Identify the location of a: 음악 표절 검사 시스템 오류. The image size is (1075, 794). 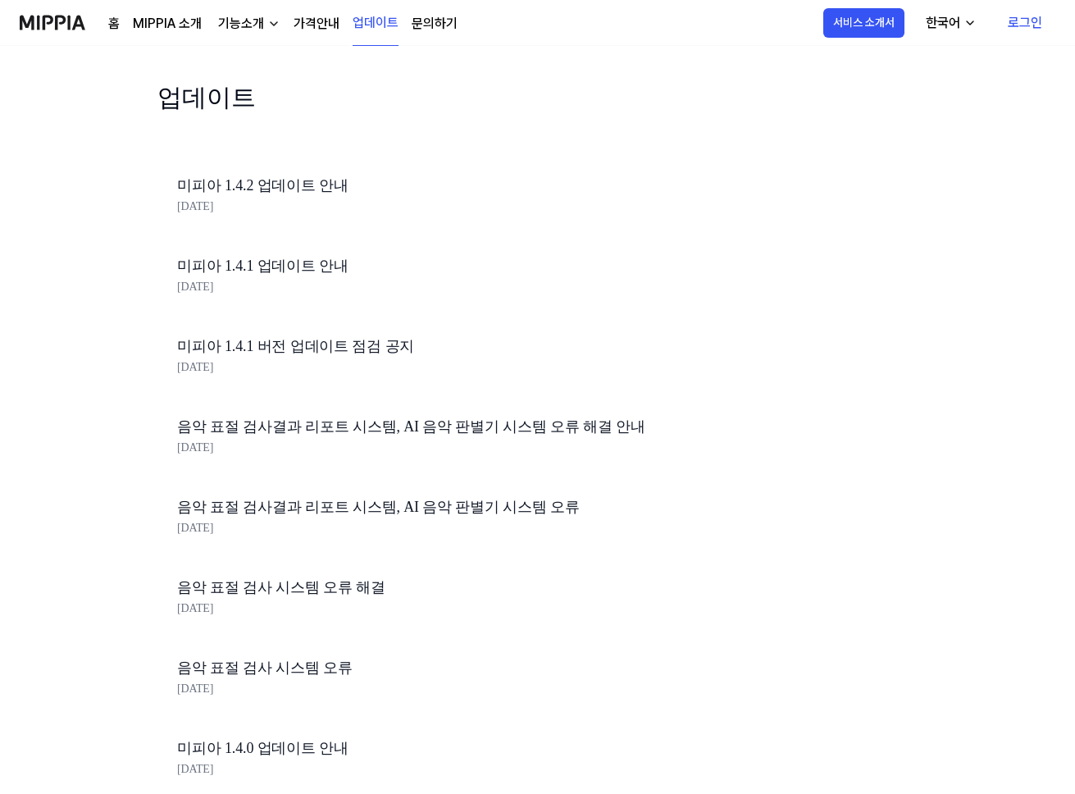
(456, 668).